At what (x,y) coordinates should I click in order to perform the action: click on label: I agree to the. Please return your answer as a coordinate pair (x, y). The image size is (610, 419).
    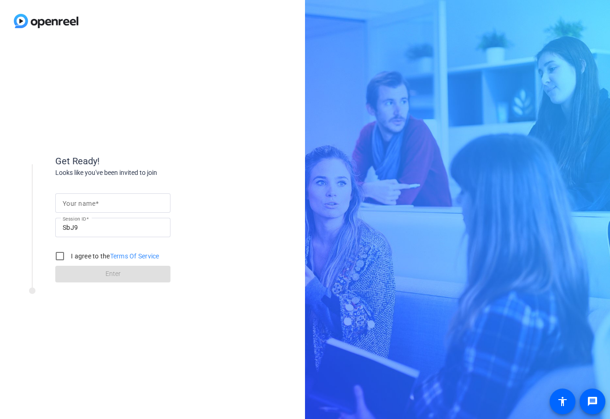
    Looking at the image, I should click on (114, 256).